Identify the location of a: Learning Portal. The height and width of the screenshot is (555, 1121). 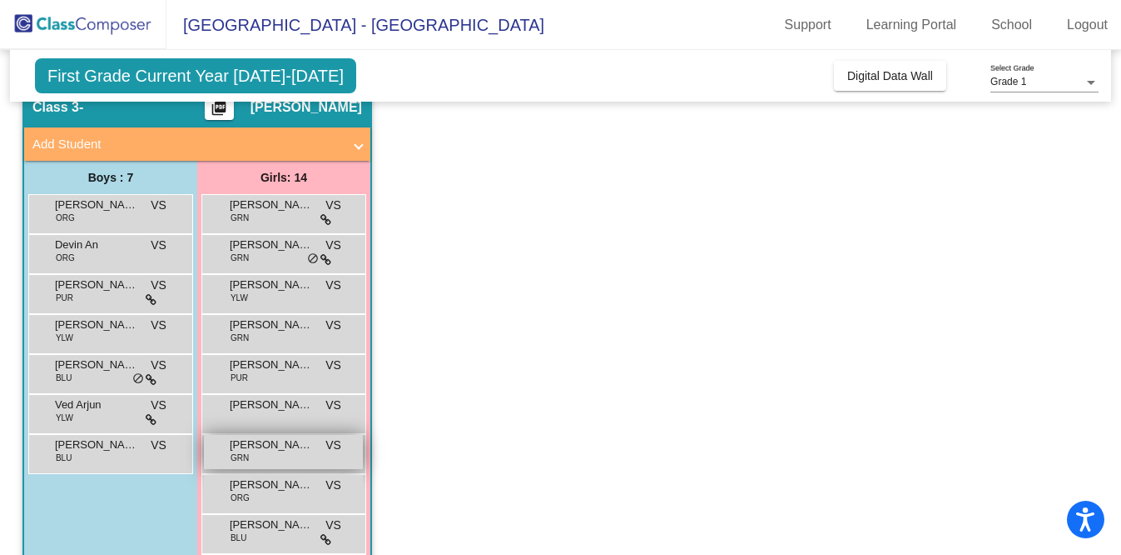
(912, 25).